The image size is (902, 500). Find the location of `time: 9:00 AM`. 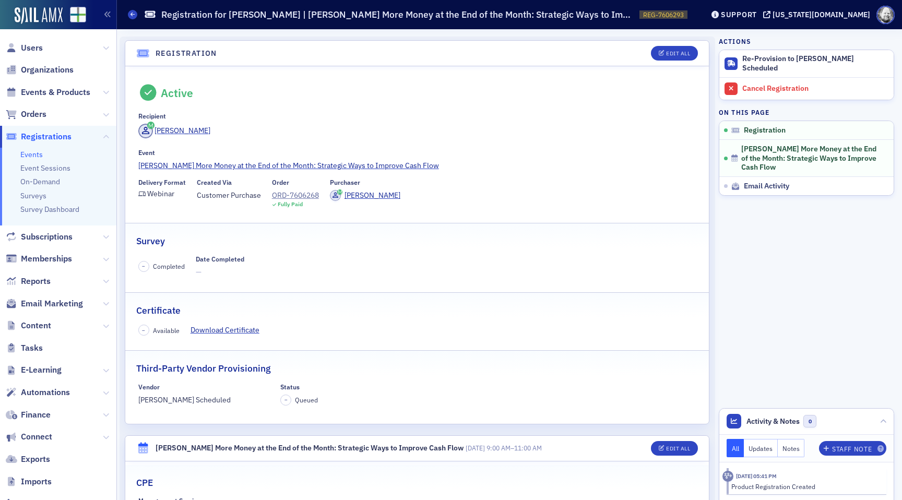

time: 9:00 AM is located at coordinates (498, 448).